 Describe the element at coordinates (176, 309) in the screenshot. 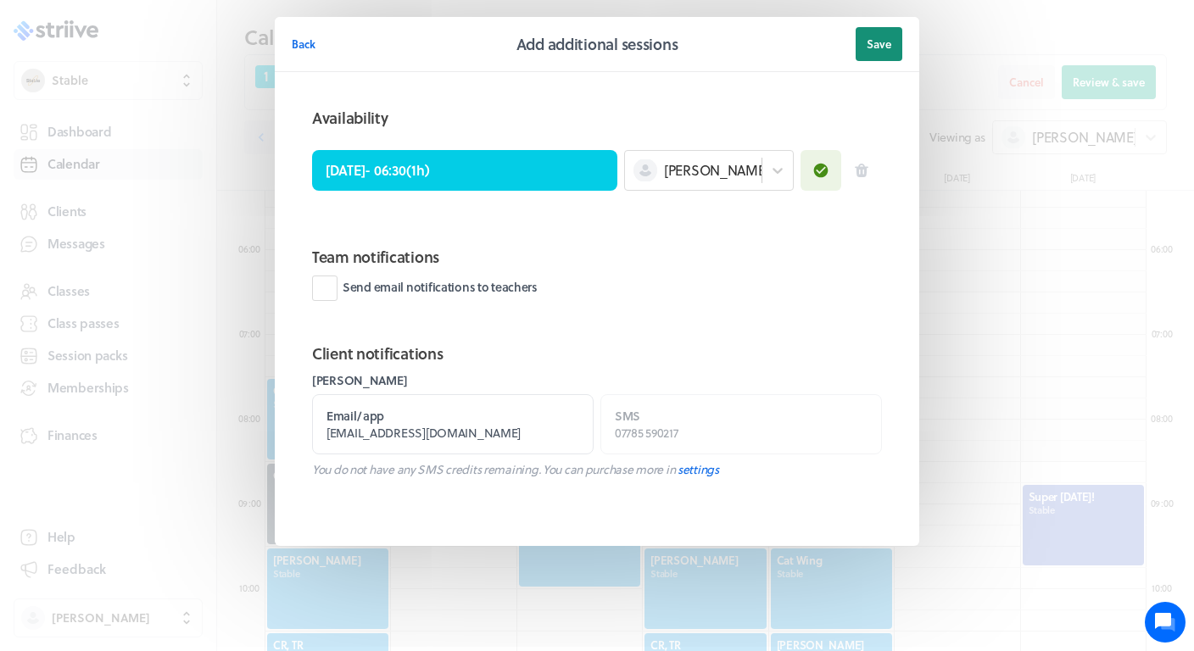

I see `input: Search articles` at that location.